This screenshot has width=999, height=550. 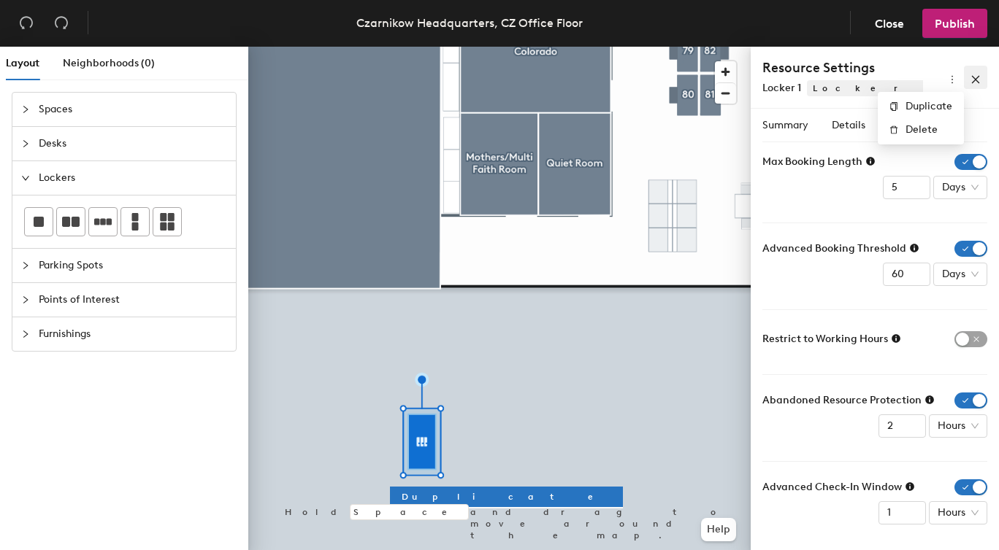 What do you see at coordinates (889, 23) in the screenshot?
I see `button: Close` at bounding box center [889, 23].